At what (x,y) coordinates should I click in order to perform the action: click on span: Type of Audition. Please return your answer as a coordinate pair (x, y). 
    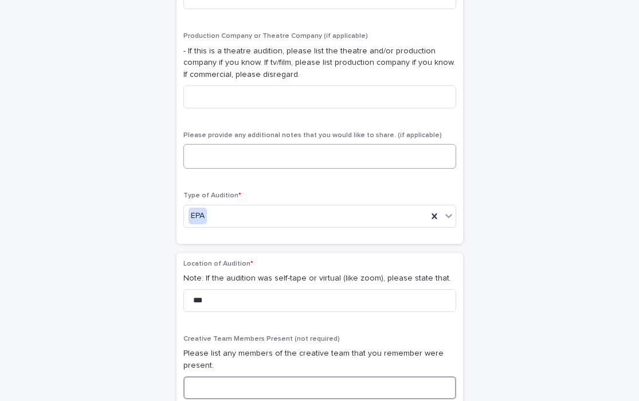
    Looking at the image, I should click on (212, 195).